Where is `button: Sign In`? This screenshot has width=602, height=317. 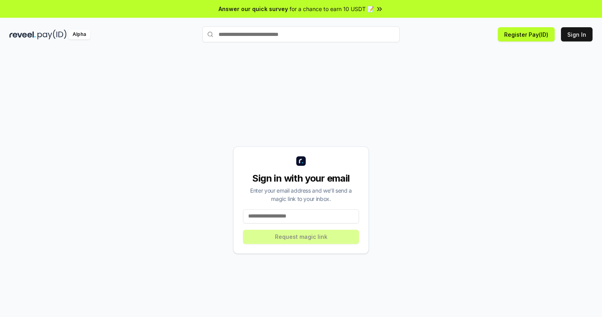 button: Sign In is located at coordinates (577, 34).